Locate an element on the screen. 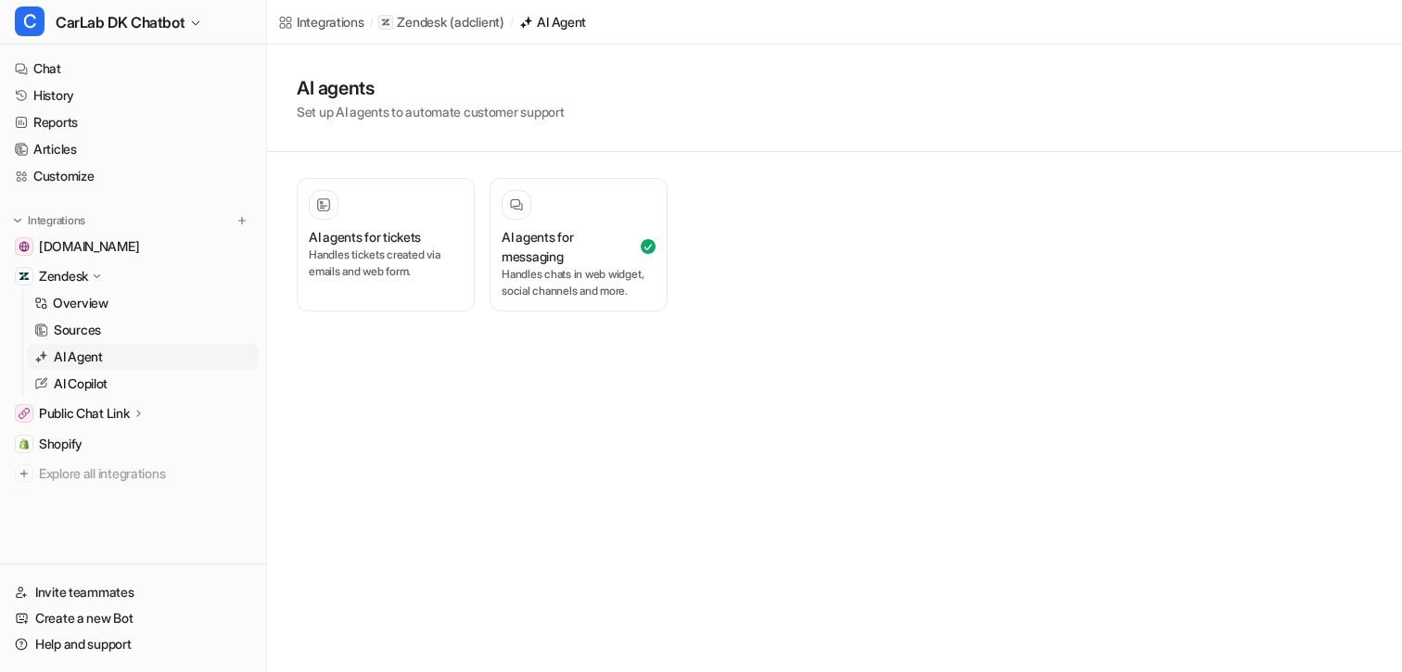 Image resolution: width=1402 pixels, height=672 pixels. a: History is located at coordinates (133, 96).